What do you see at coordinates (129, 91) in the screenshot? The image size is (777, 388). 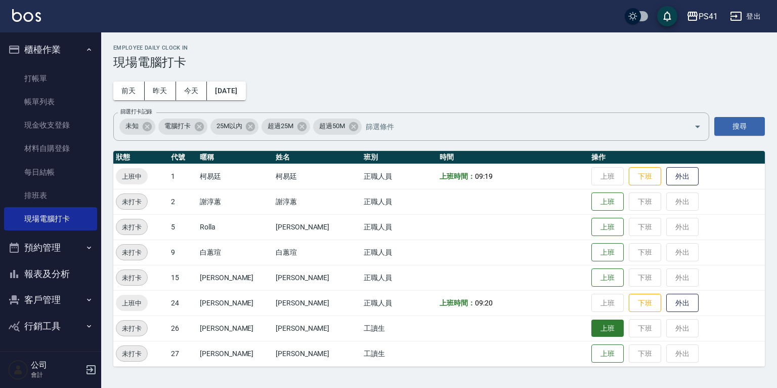 I see `button: 前天` at bounding box center [129, 91].